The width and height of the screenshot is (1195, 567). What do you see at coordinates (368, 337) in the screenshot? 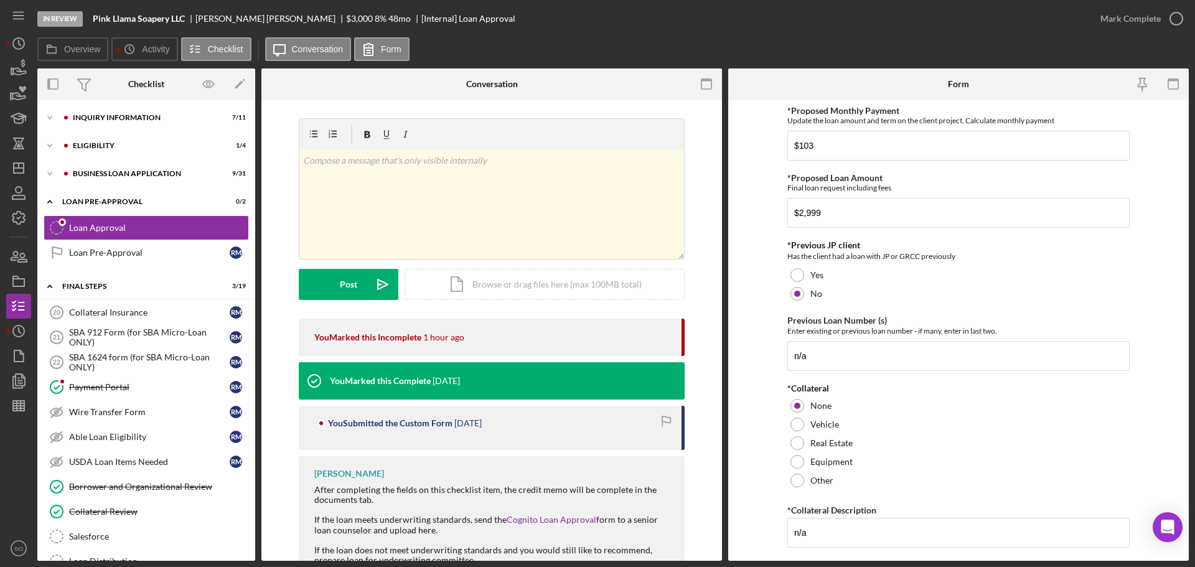
I see `div: You Marked this Incomplete` at bounding box center [368, 337].